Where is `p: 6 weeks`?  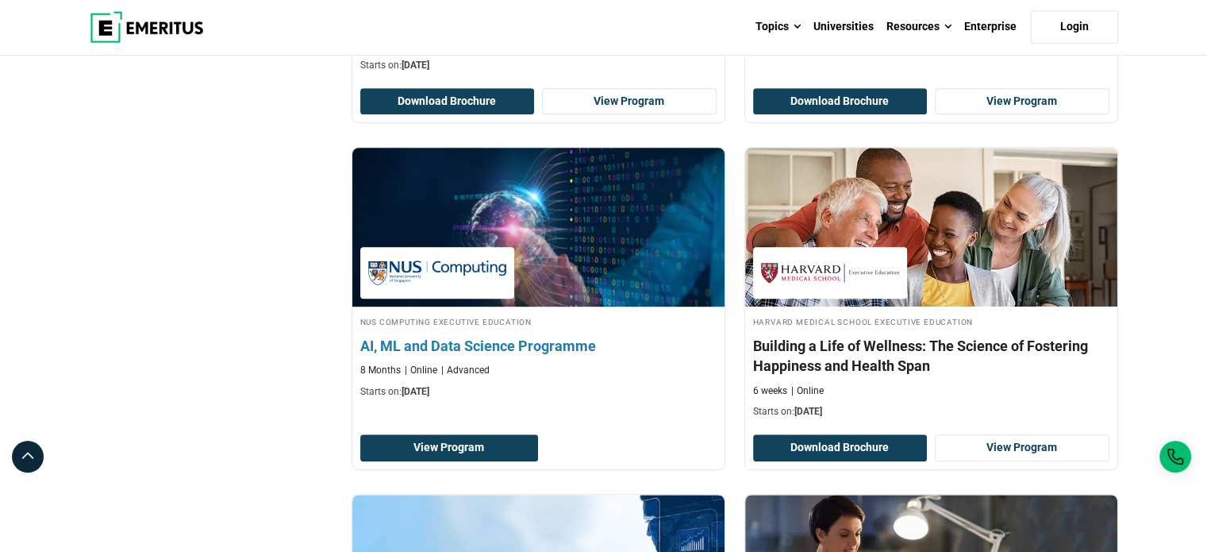 p: 6 weeks is located at coordinates (770, 390).